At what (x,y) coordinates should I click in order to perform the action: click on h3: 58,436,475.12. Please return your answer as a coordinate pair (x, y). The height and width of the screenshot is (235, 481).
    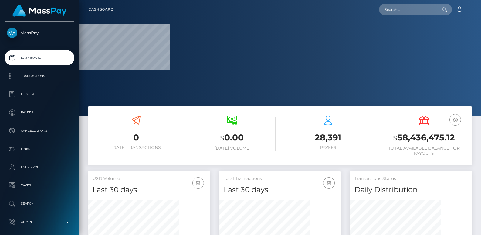
    Looking at the image, I should click on (424, 138).